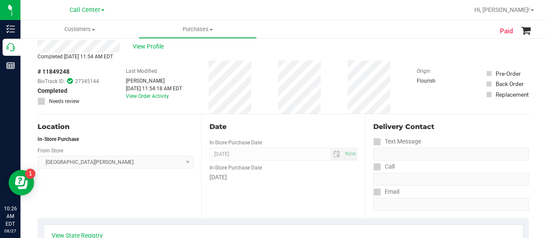 This screenshot has height=238, width=546. I want to click on label: Text Message, so click(397, 142).